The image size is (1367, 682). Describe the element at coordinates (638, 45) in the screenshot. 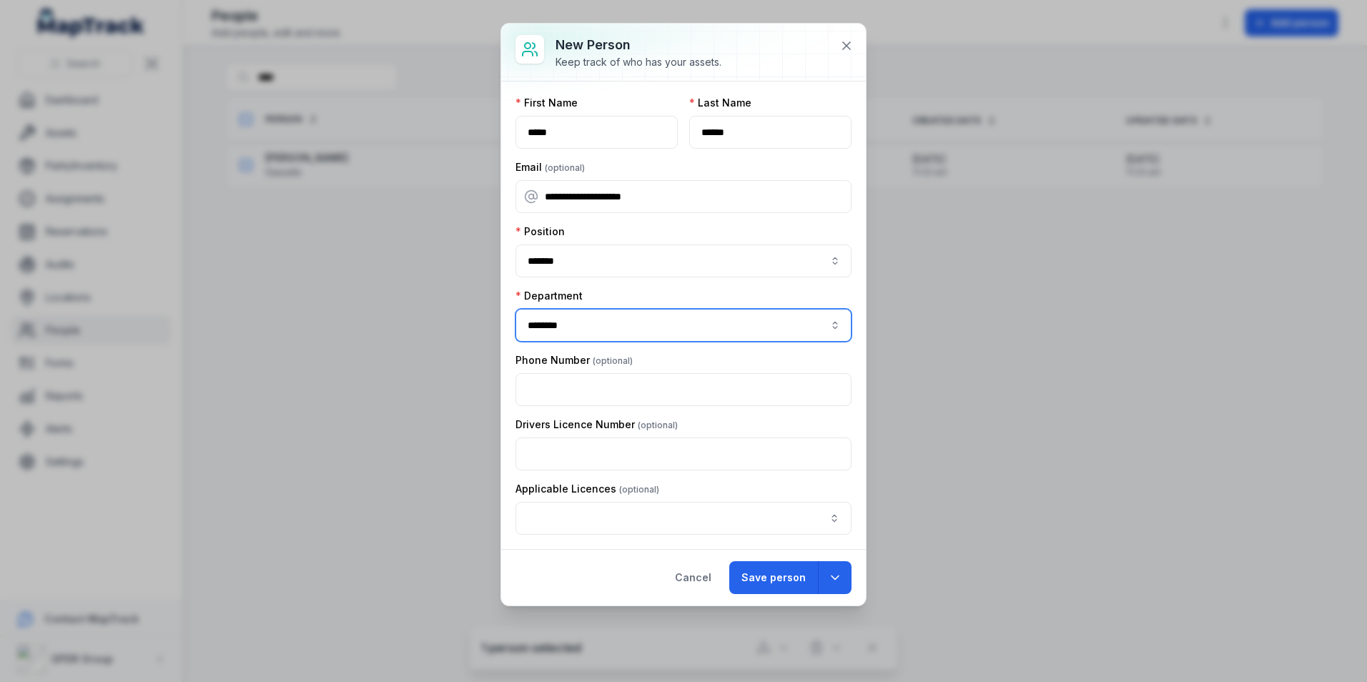

I see `h3: New person` at that location.